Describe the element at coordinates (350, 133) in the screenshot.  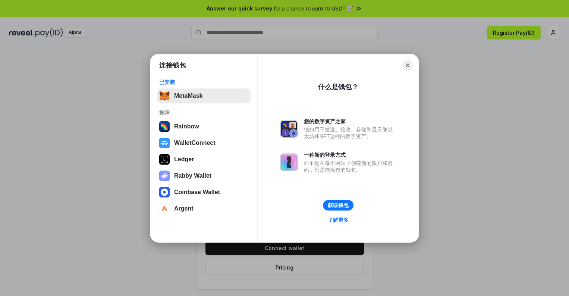
I see `div: 钱包用于发送、接收、存储和显示像以太坊和NFT这样的数字资产。` at that location.